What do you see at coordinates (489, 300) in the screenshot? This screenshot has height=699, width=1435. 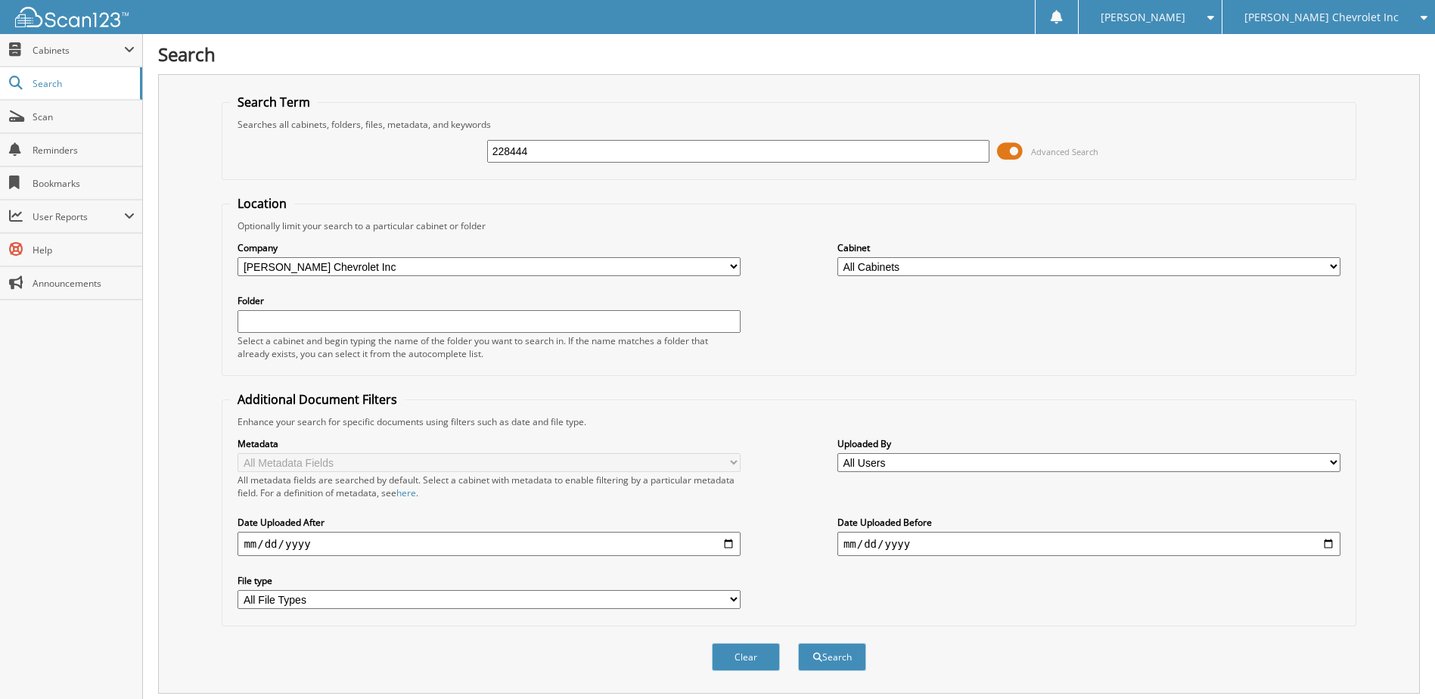 I see `label: Folder` at bounding box center [489, 300].